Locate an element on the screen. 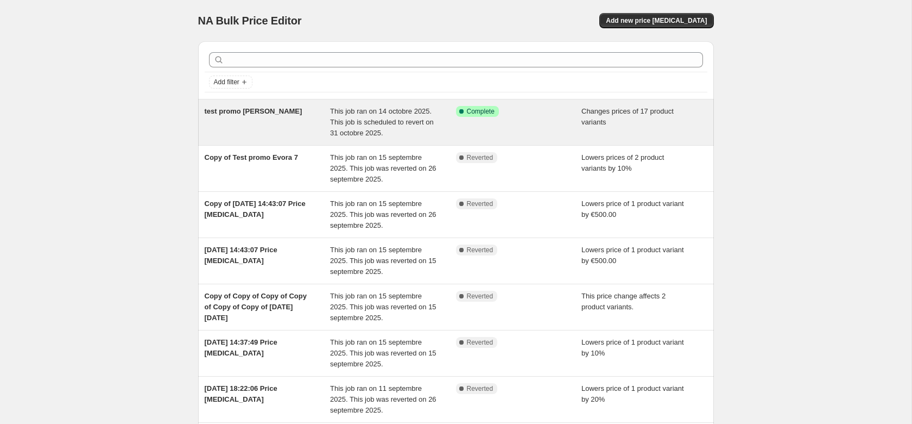 This screenshot has height=424, width=912. span: NA Bulk Price Editor is located at coordinates (250, 21).